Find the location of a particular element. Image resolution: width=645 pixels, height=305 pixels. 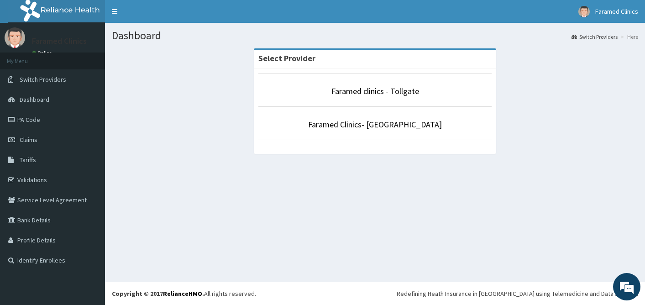

span: Claims is located at coordinates (28, 140).